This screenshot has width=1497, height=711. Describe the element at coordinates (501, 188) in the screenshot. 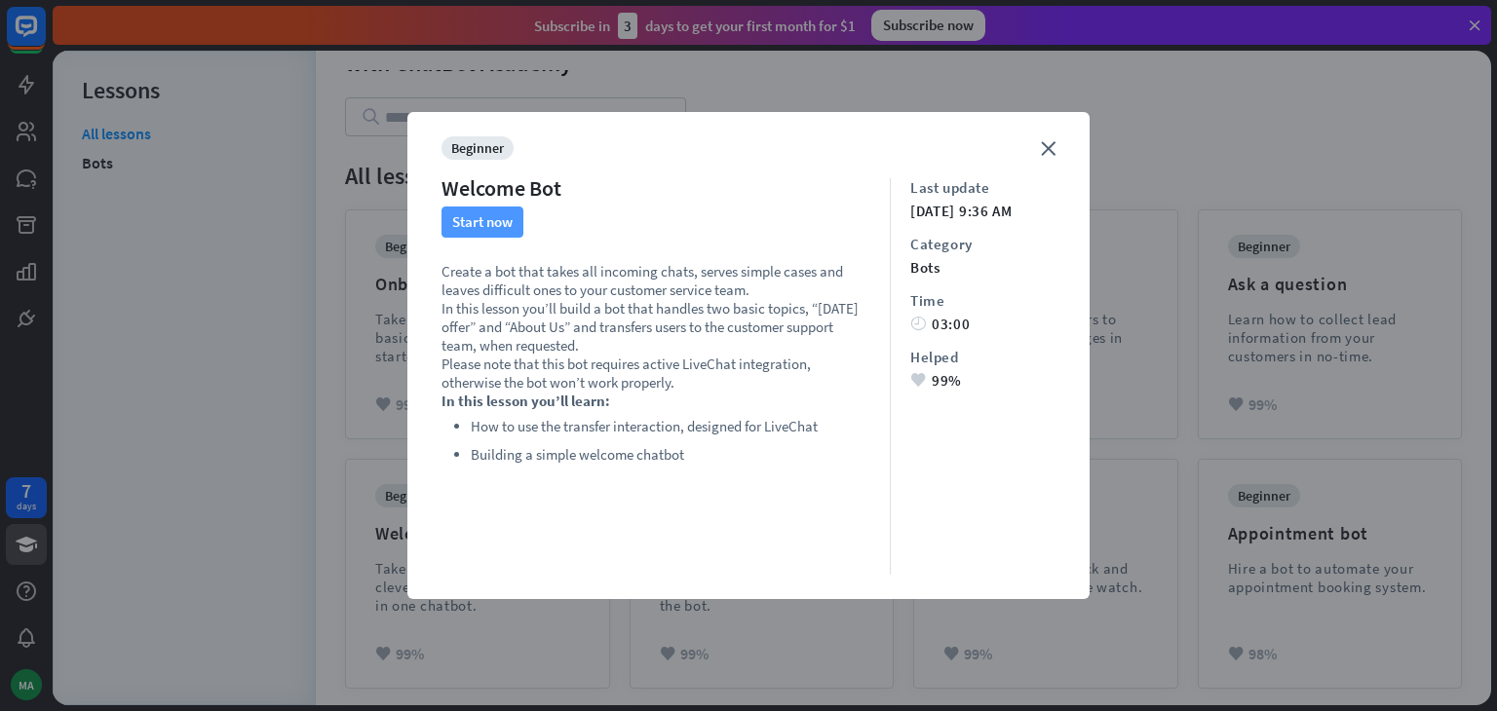

I see `div: Welcome Bot` at that location.